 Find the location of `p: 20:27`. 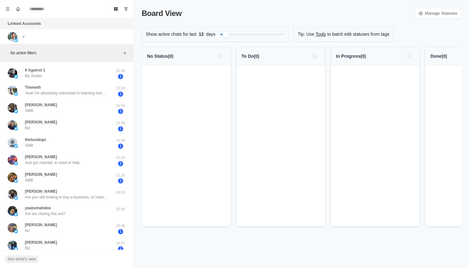

p: 20:27 is located at coordinates (121, 243).